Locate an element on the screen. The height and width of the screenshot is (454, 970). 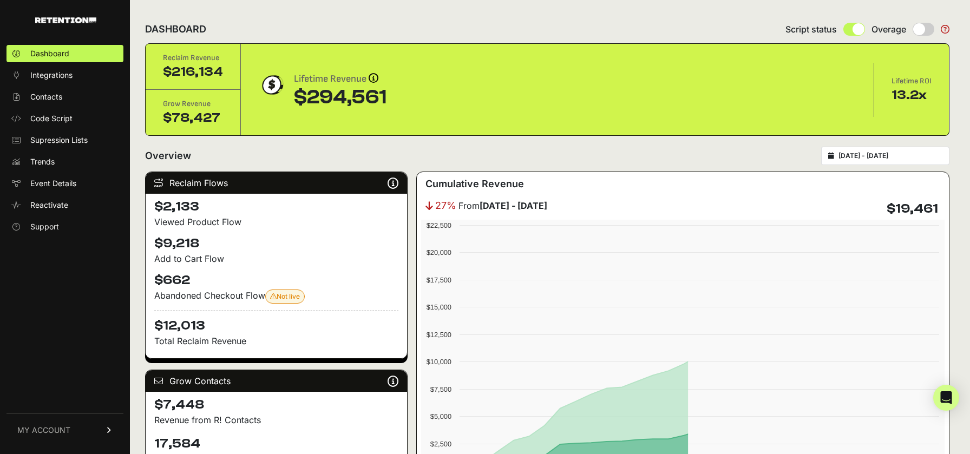
div: $216,134 is located at coordinates (193, 72).